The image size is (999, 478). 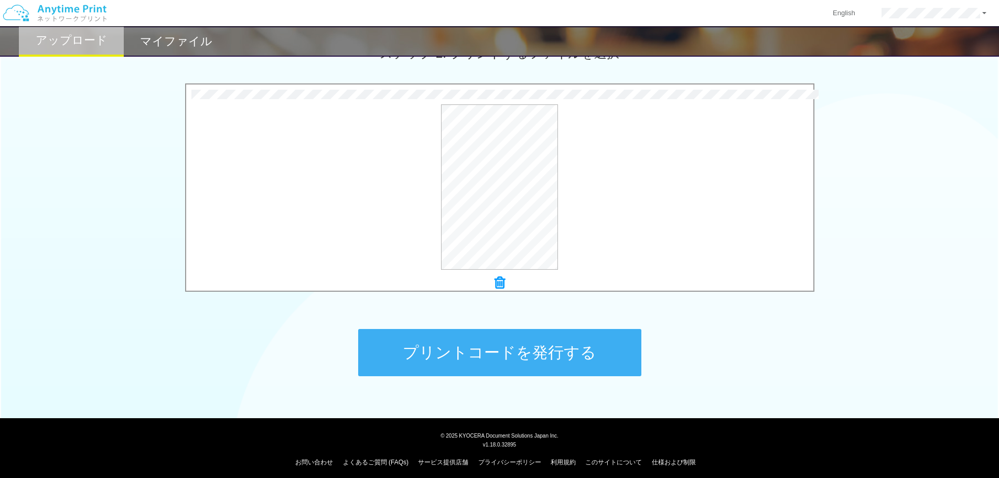 What do you see at coordinates (499, 435) in the screenshot?
I see `span: © 2025 KYOCERA Document Solutions Japan Inc.` at bounding box center [499, 435].